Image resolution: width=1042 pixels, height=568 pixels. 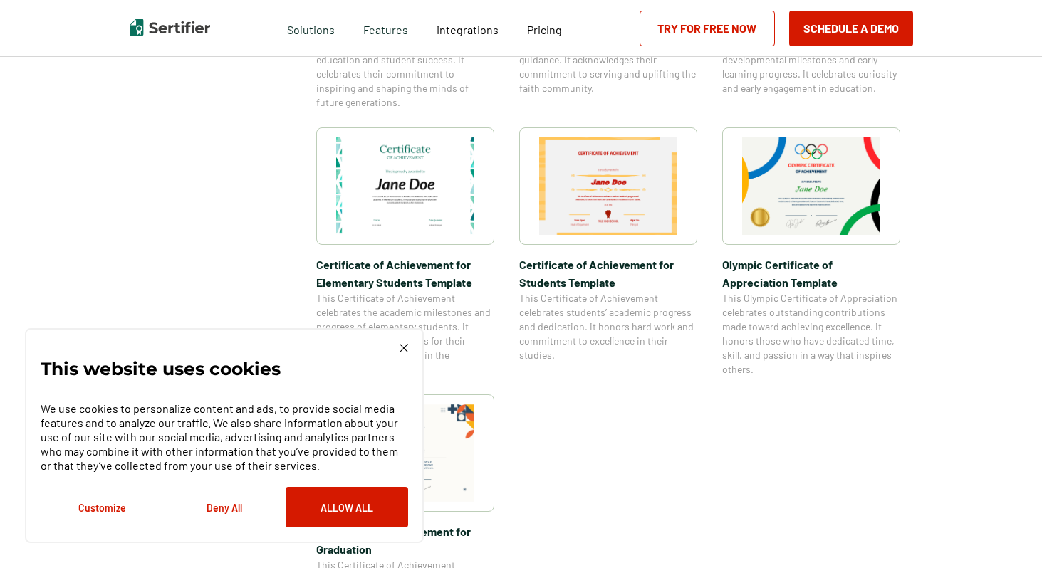 I want to click on a: Integrations, so click(x=467, y=28).